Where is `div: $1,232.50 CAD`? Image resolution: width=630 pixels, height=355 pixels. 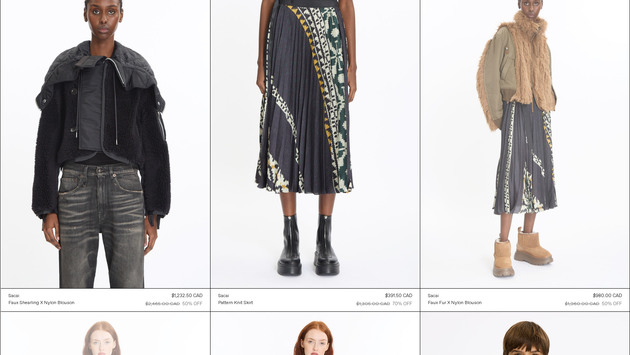
div: $1,232.50 CAD is located at coordinates (187, 296).